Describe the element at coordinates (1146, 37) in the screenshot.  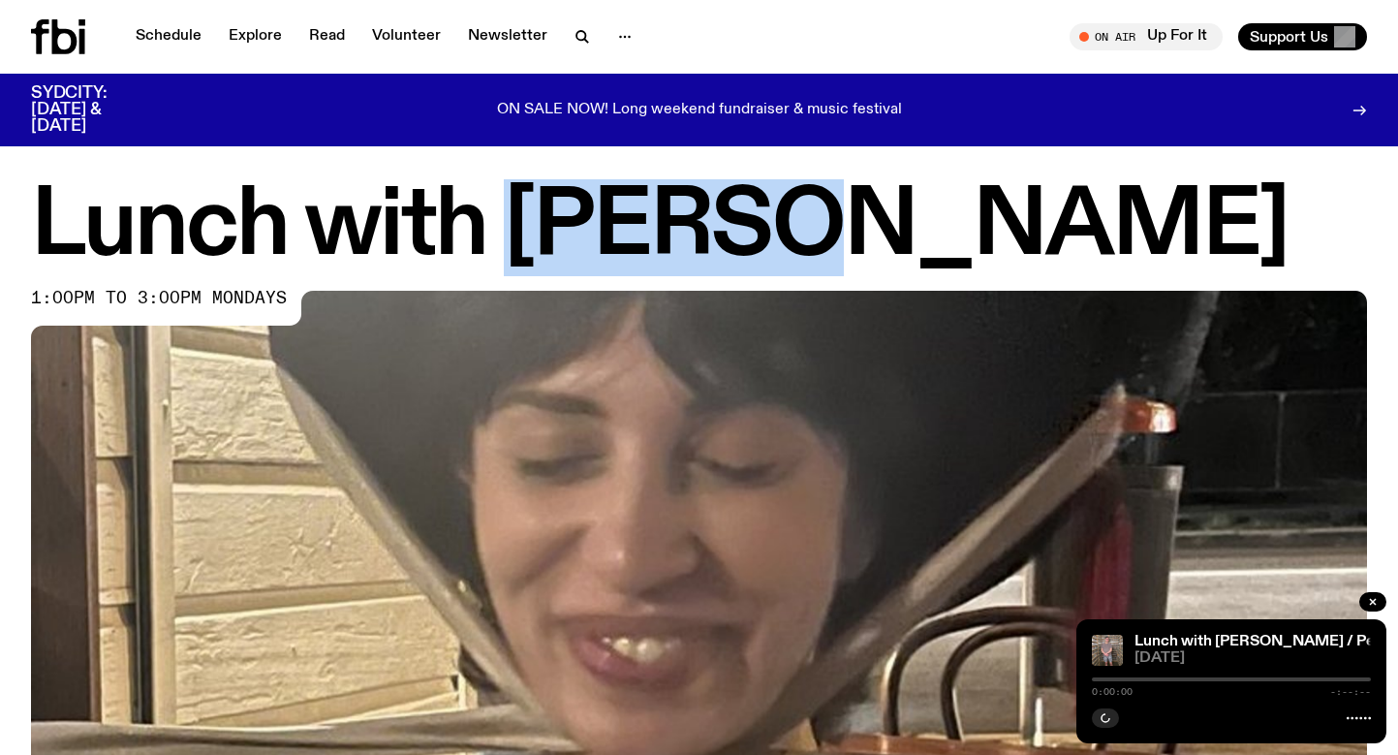
I see `button: On AirUp For It` at that location.